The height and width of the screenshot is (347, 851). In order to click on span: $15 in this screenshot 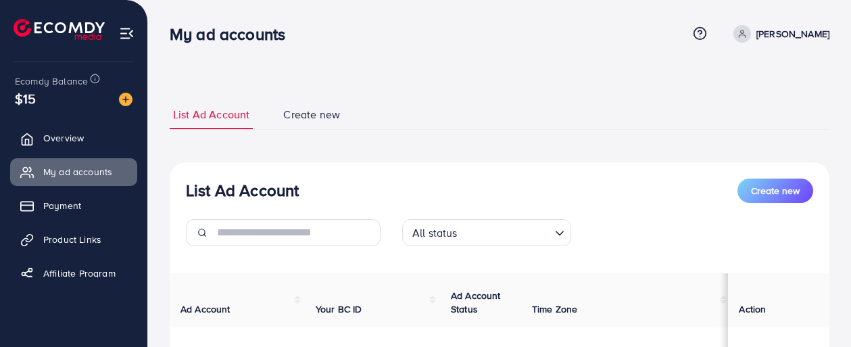, I will do `click(25, 98)`.